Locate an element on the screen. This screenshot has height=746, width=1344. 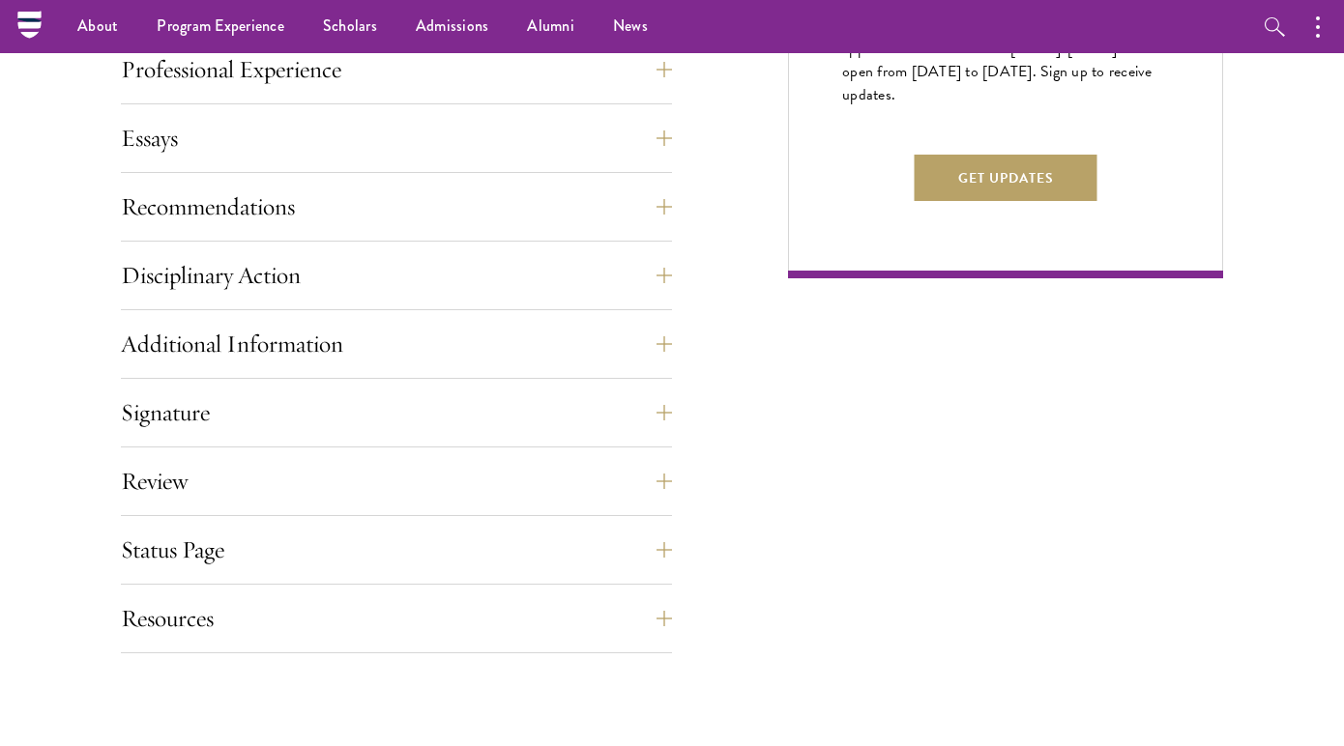
button: Essays is located at coordinates (396, 138).